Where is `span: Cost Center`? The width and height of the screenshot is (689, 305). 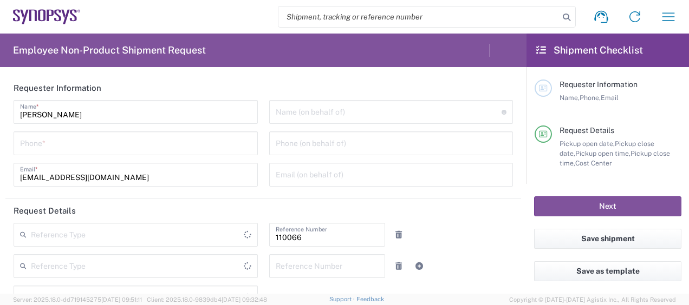
span: Cost Center is located at coordinates (593, 163).